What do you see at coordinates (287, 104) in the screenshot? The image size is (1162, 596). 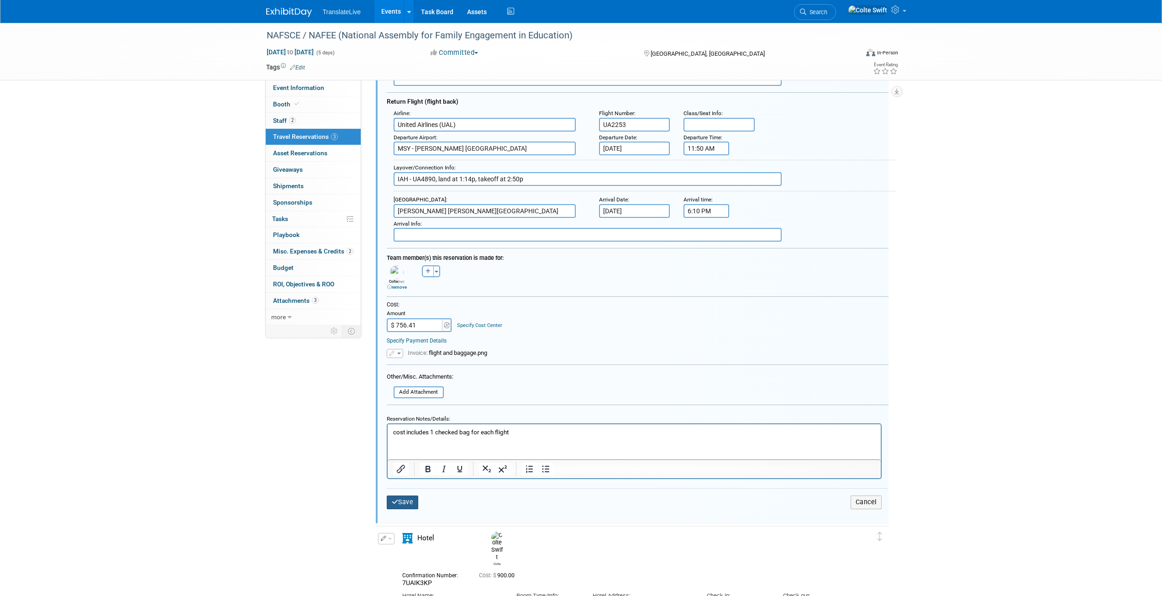 I see `span: Booth` at bounding box center [287, 104].